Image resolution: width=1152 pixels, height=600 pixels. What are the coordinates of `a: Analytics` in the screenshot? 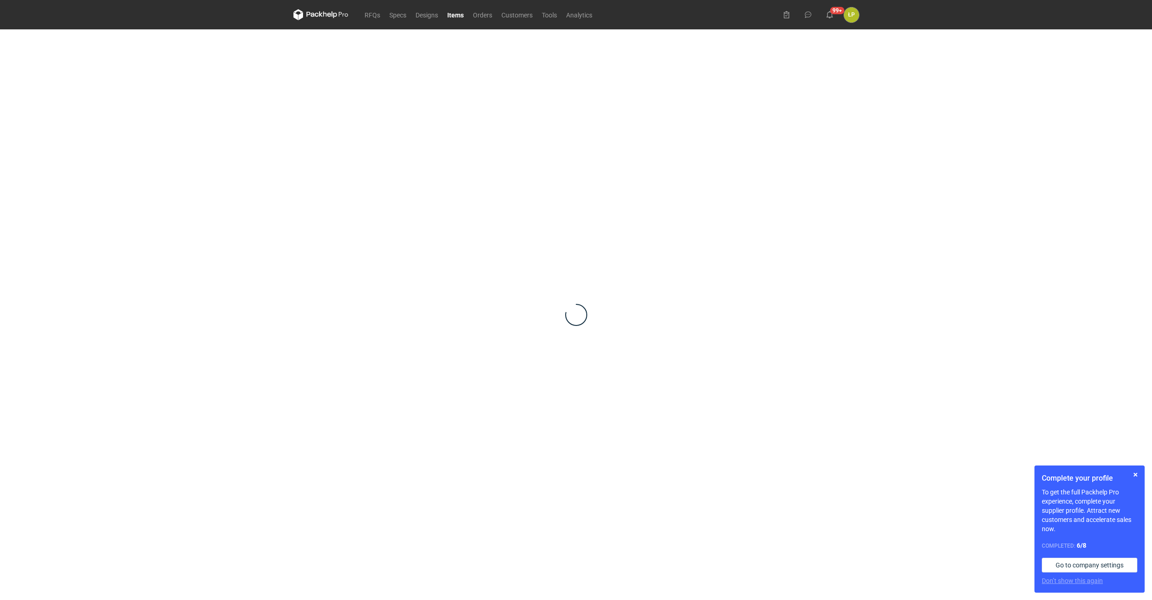 It's located at (579, 15).